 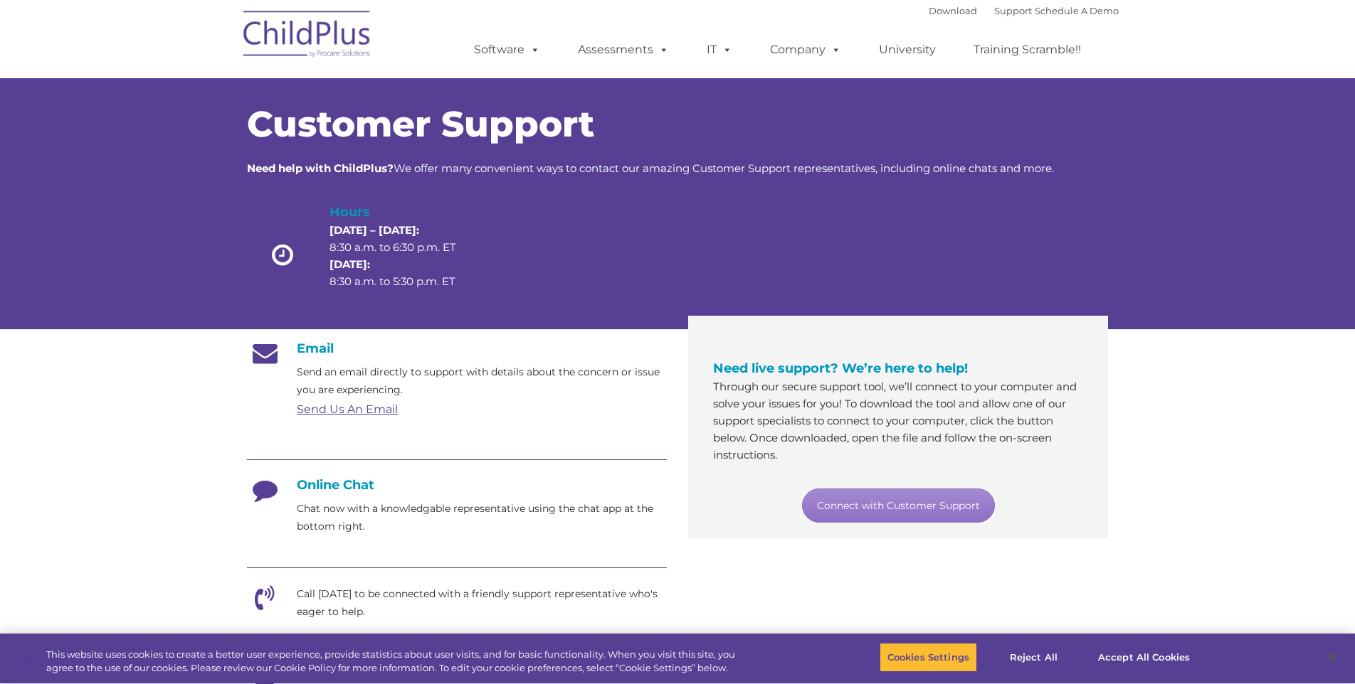 What do you see at coordinates (840, 369) in the screenshot?
I see `span: Need live support? We’re here to help!` at bounding box center [840, 369].